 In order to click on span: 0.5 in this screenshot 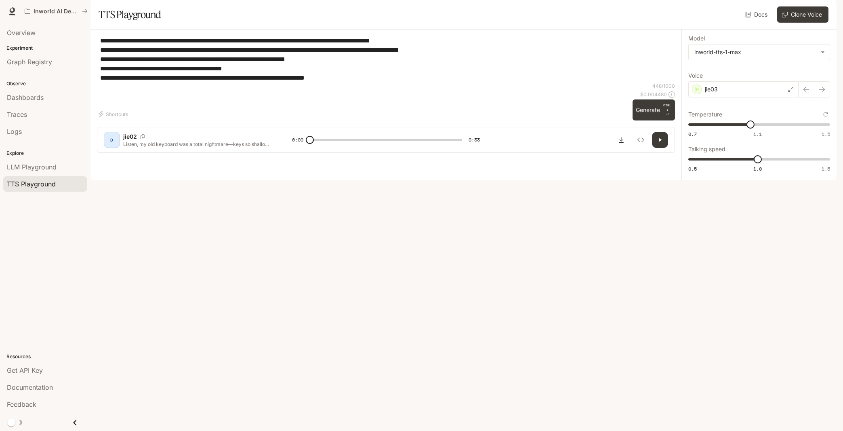, I will do `click(692, 168)`.